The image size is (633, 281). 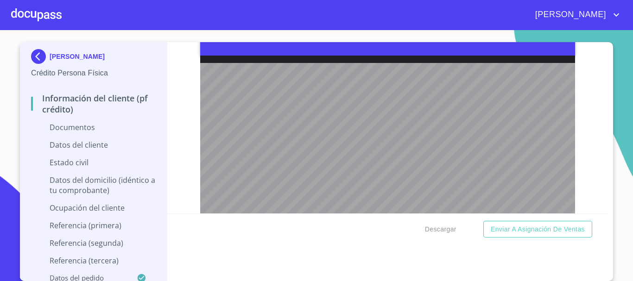 What do you see at coordinates (93, 261) in the screenshot?
I see `p: Referencia (tercera)` at bounding box center [93, 261].